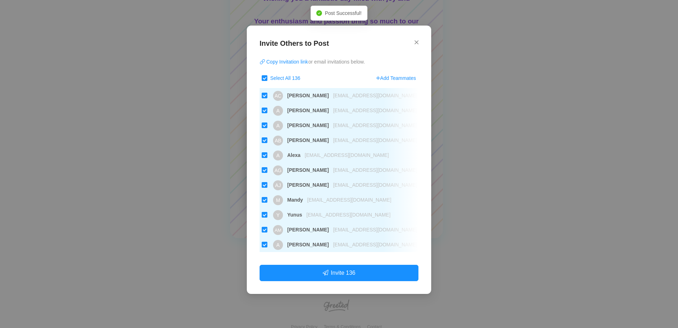  I want to click on p: or email invitations below., so click(339, 62).